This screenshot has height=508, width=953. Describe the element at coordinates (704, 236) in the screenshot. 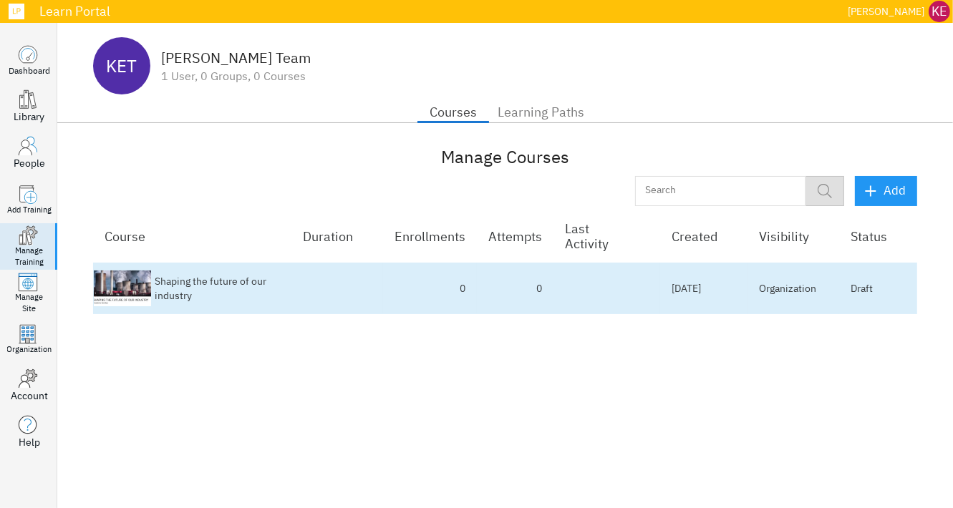

I see `span: Created` at that location.